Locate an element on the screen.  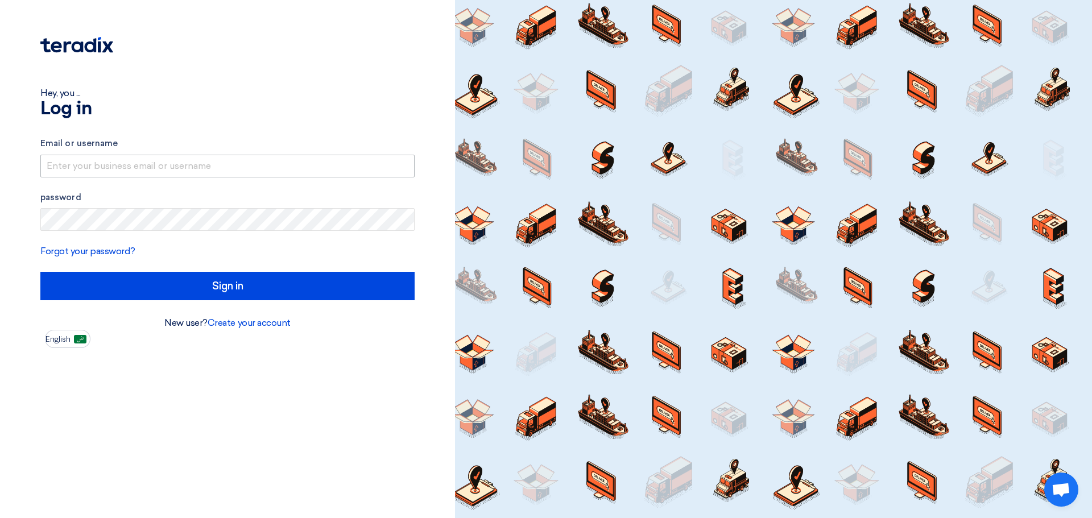
font: New user? is located at coordinates (186, 322).